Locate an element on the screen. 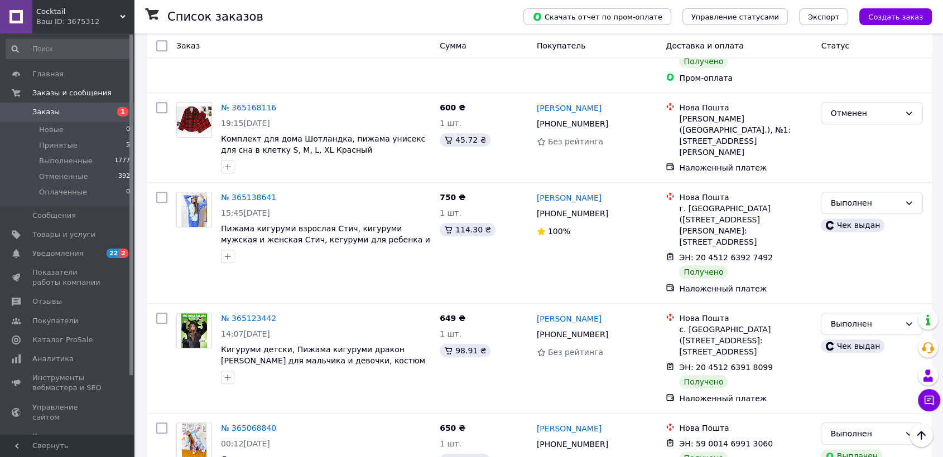 The image size is (943, 457). span: Оплаченные is located at coordinates (63, 192).